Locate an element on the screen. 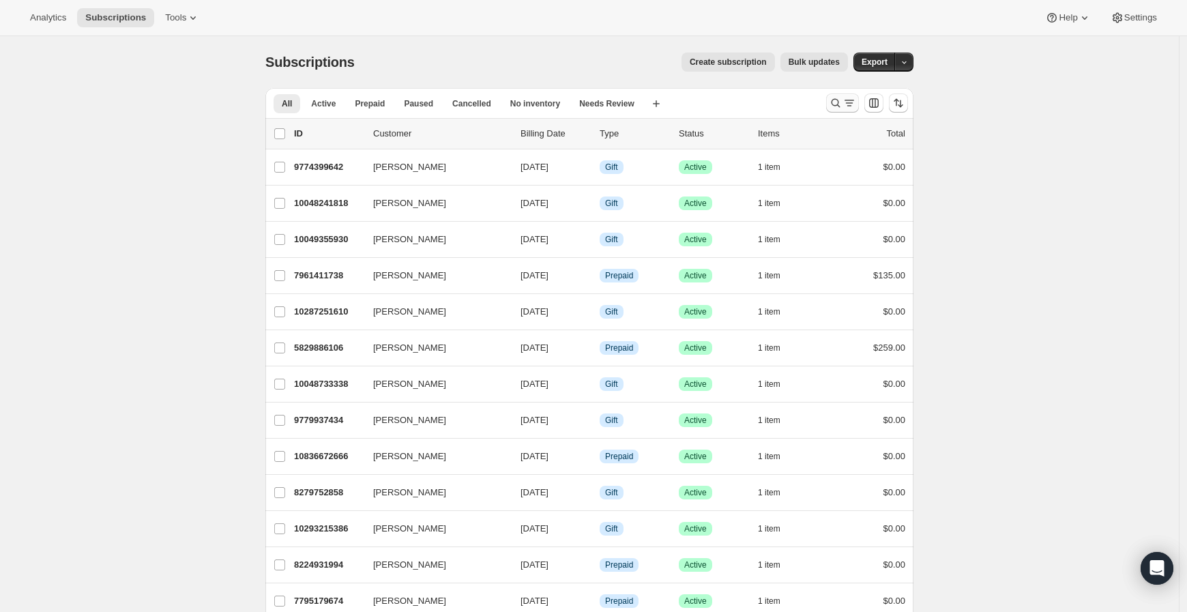 This screenshot has height=612, width=1187. p: 8224931994 is located at coordinates (328, 565).